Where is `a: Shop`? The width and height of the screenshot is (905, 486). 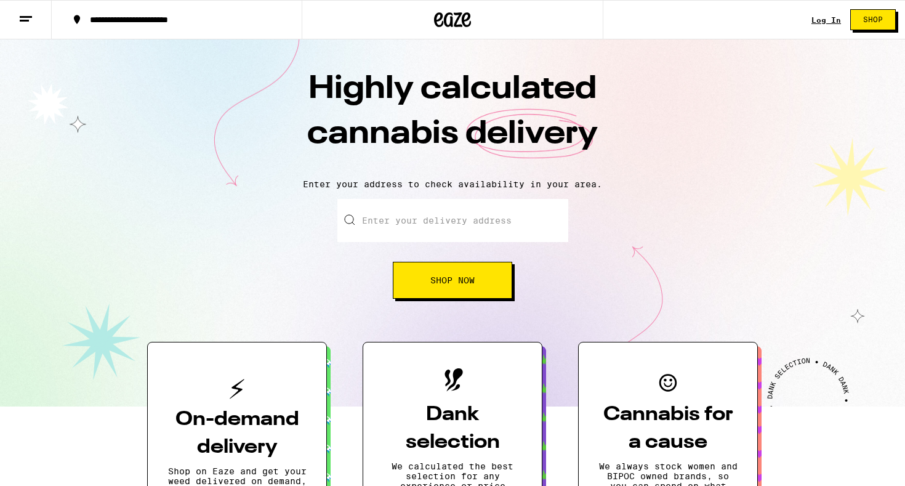
a: Shop is located at coordinates (873, 20).